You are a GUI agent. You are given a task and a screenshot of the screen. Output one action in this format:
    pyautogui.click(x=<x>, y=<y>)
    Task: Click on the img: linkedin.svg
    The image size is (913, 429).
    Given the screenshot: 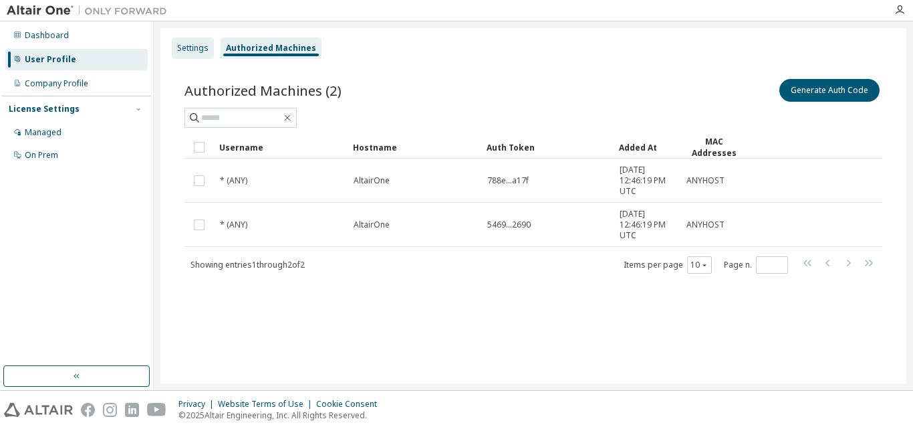 What is the action you would take?
    pyautogui.click(x=132, y=409)
    